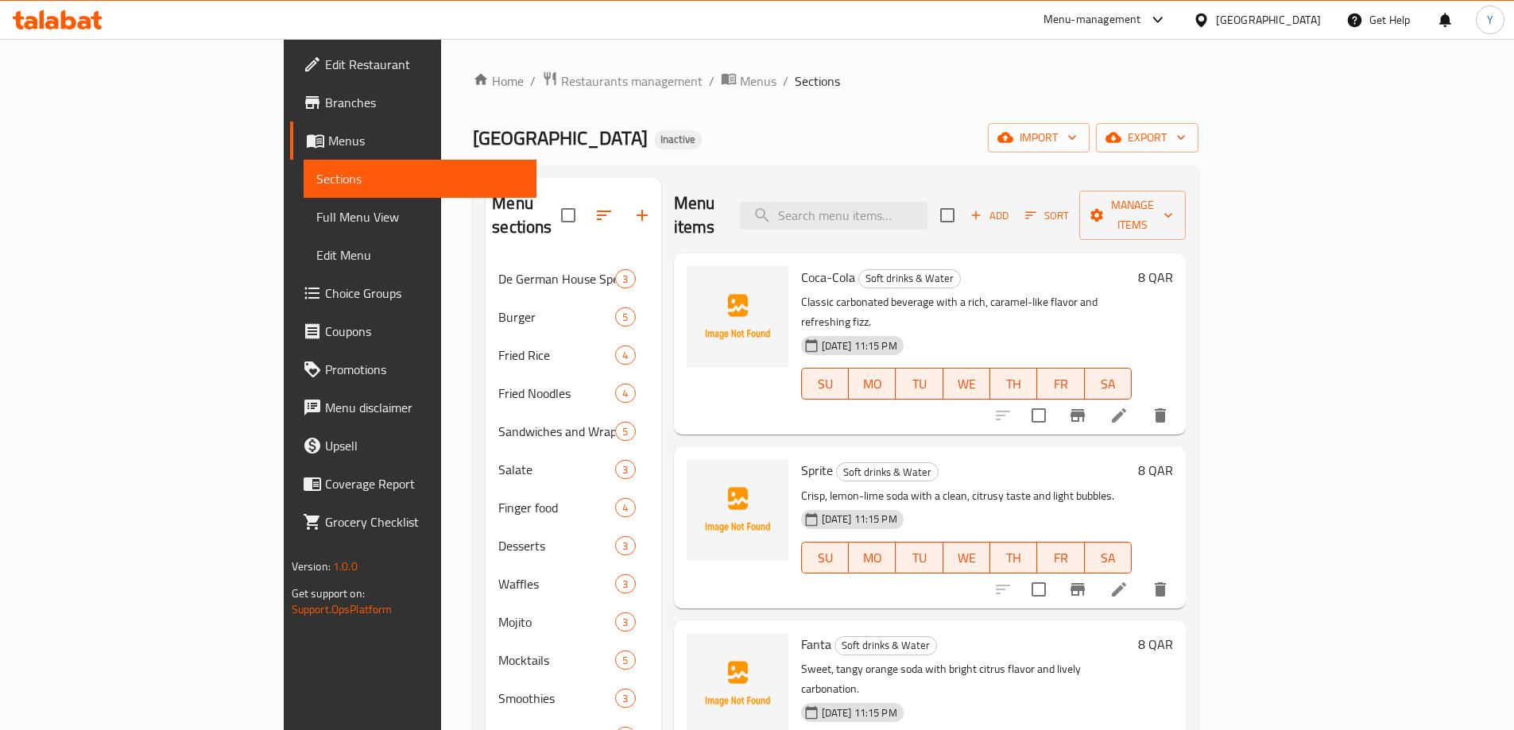  Describe the element at coordinates (1092, 20) in the screenshot. I see `div: Menu-management` at that location.